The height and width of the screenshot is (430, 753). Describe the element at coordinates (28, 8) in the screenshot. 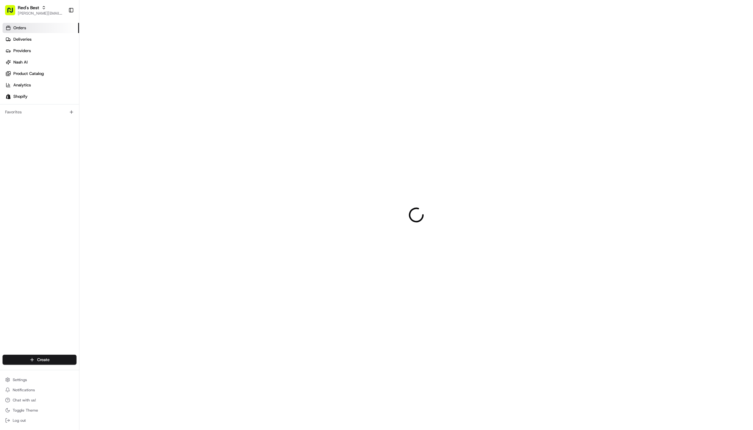

I see `span: Red's Best` at that location.